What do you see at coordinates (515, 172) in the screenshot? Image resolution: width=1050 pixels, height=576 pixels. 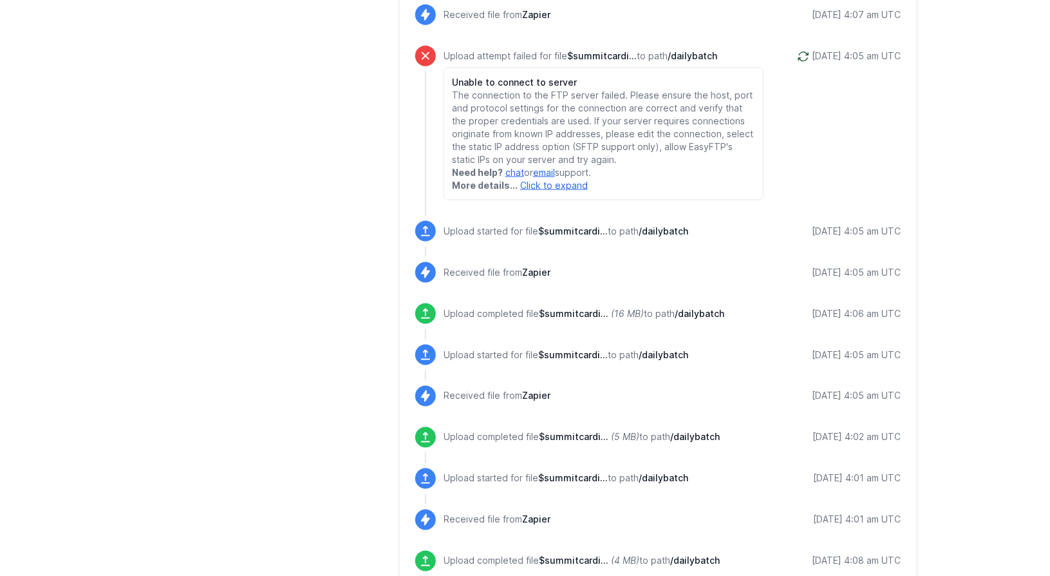 I see `a: chat` at bounding box center [515, 172].